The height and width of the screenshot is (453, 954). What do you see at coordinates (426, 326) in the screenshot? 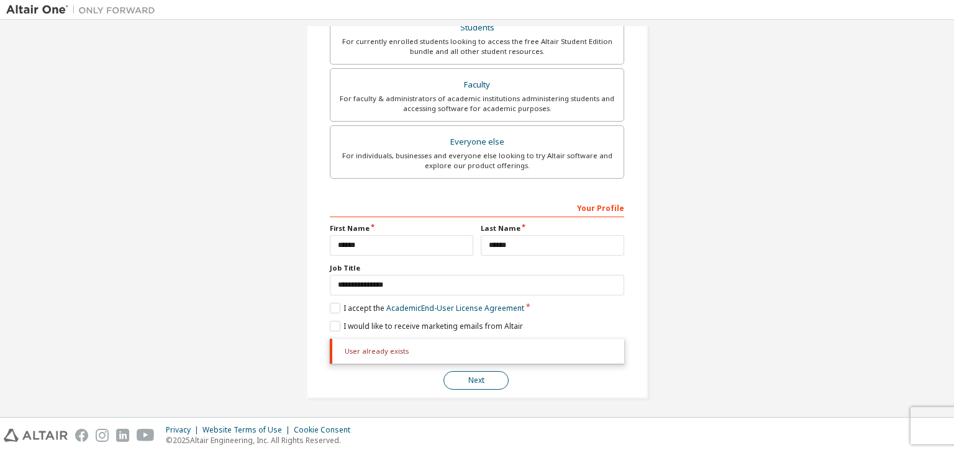
I see `label: I would like to receive marketing emails from Altair` at bounding box center [426, 326].